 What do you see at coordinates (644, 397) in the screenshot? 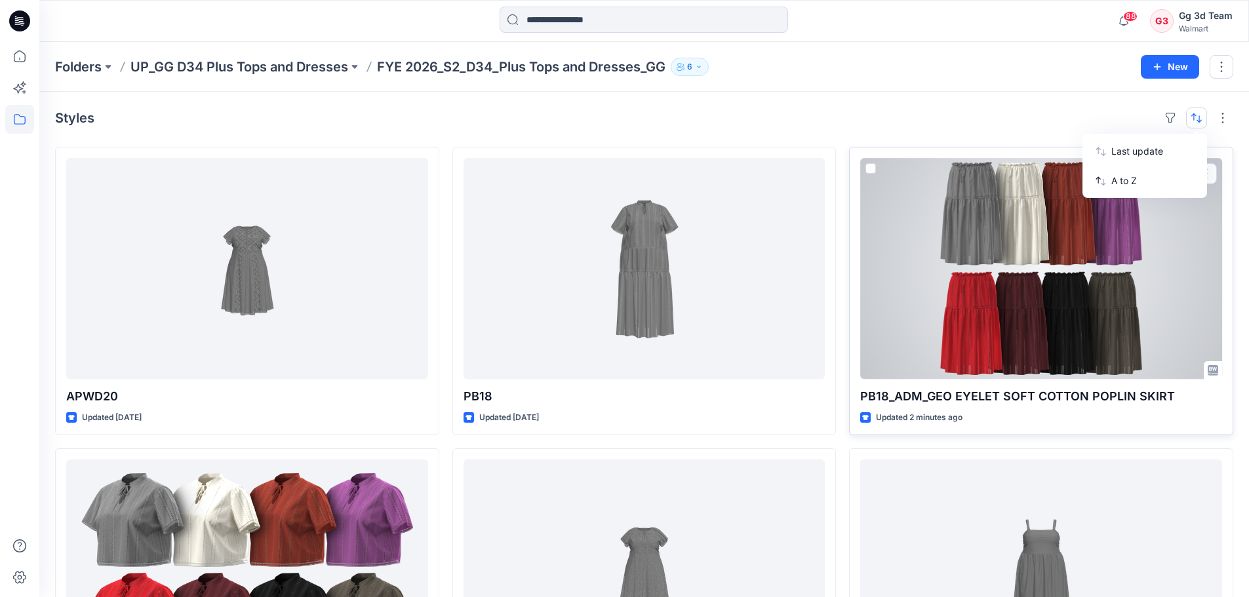
I see `p: PB18` at bounding box center [644, 397].